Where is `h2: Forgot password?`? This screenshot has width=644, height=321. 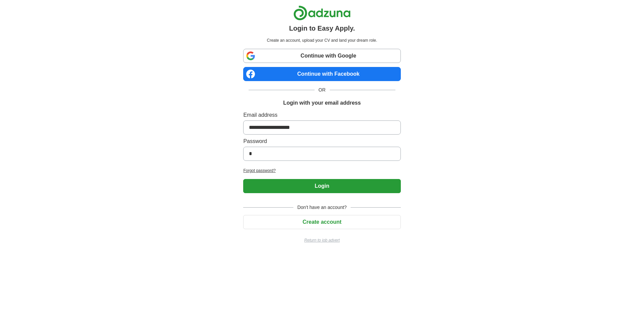 h2: Forgot password? is located at coordinates (321, 171).